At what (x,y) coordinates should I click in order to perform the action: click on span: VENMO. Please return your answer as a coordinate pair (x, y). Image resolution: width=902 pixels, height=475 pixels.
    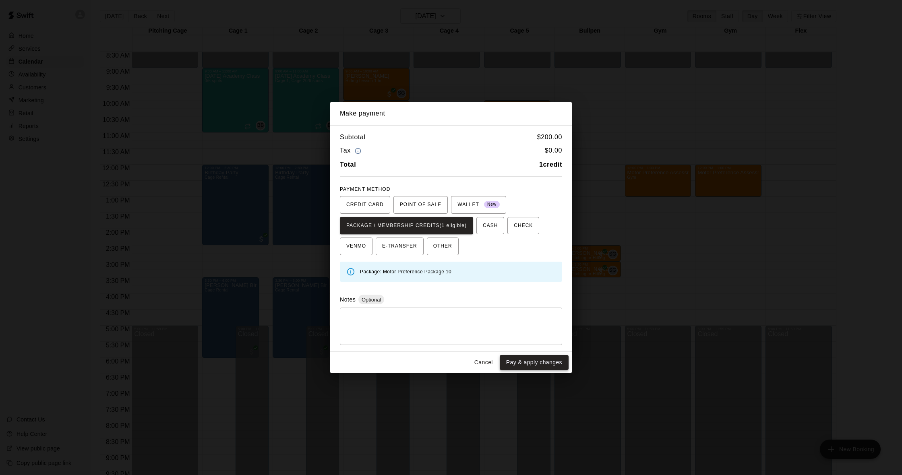
    Looking at the image, I should click on (356, 246).